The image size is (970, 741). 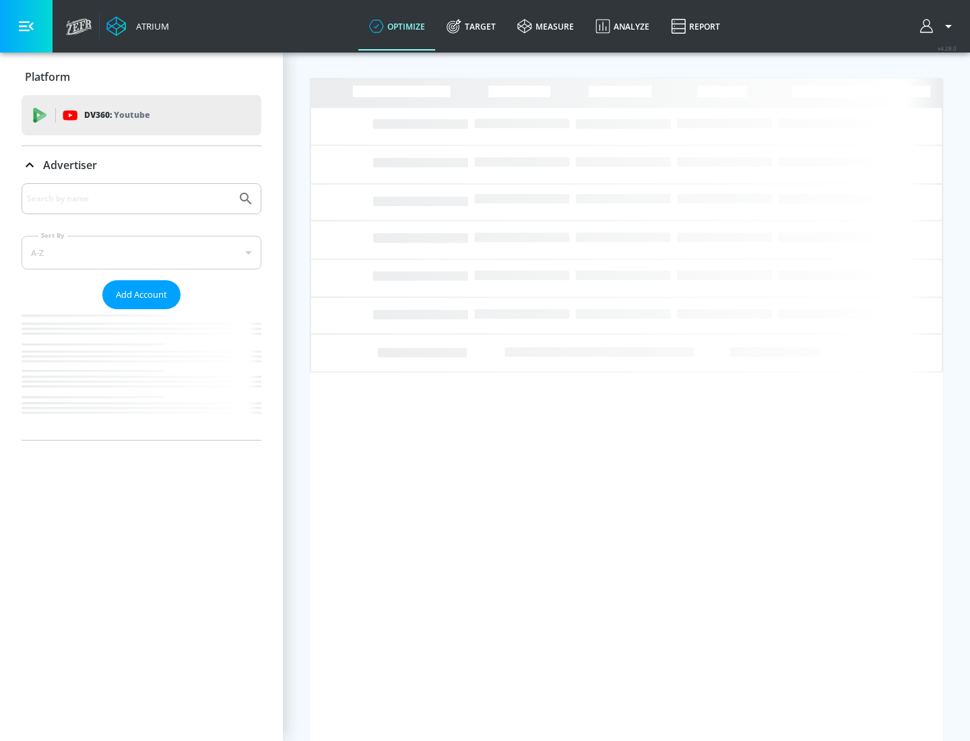 What do you see at coordinates (695, 26) in the screenshot?
I see `a: Report` at bounding box center [695, 26].